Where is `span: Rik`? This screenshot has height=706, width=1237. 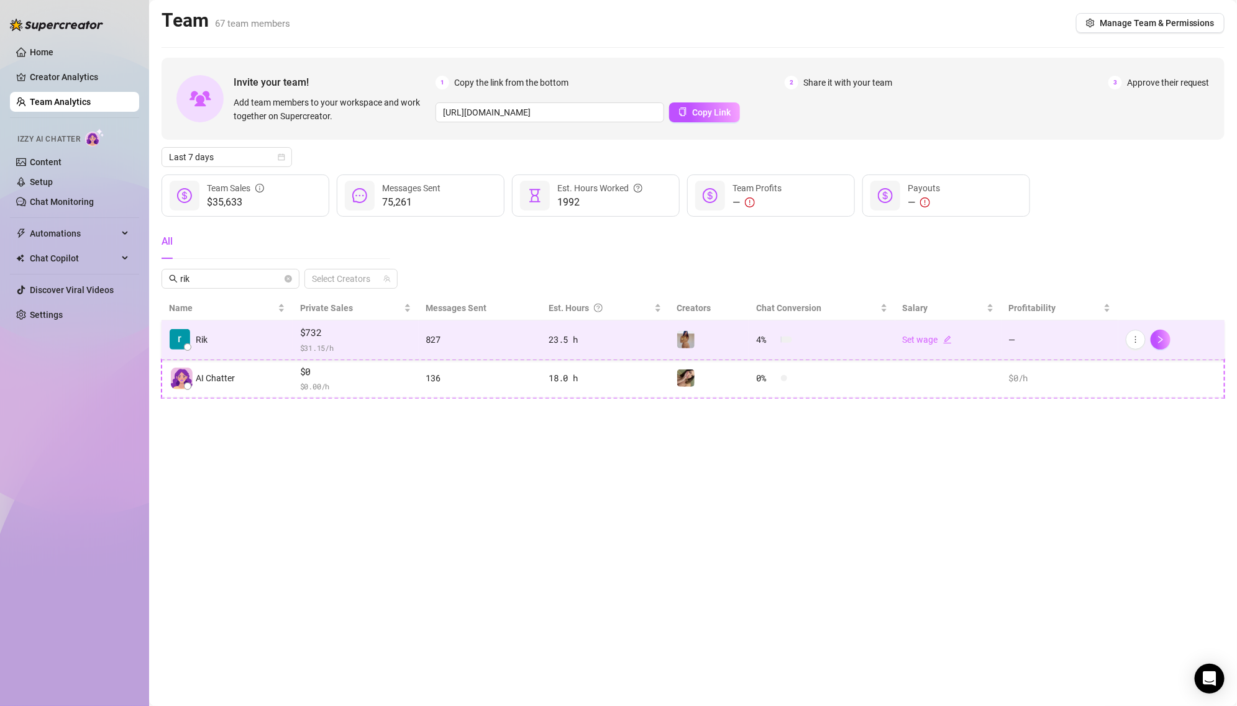
span: Rik is located at coordinates (201, 340).